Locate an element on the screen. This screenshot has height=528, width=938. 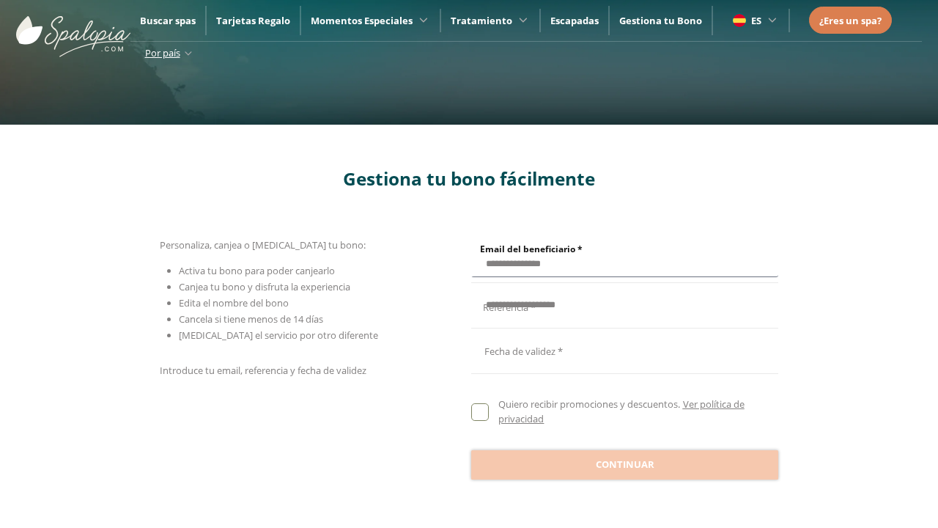
span: Cancela si tiene menos de 14 días is located at coordinates (251, 319).